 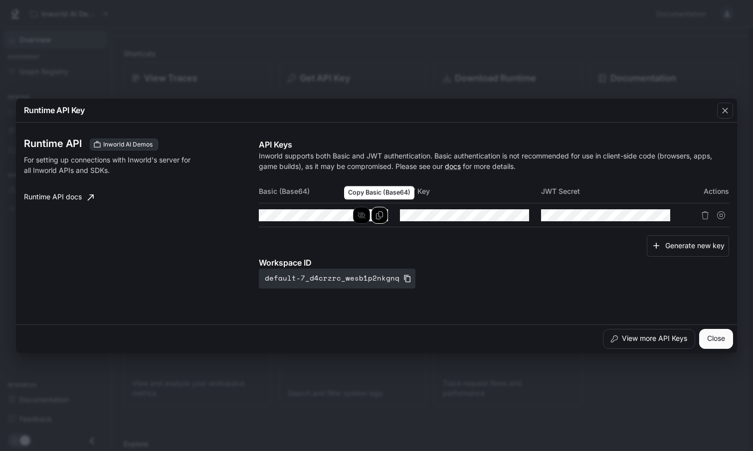 I want to click on a: docs, so click(x=453, y=166).